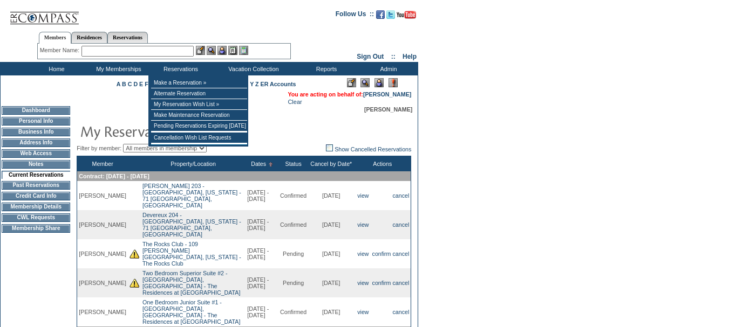  I want to click on img: Compass Home, so click(44, 13).